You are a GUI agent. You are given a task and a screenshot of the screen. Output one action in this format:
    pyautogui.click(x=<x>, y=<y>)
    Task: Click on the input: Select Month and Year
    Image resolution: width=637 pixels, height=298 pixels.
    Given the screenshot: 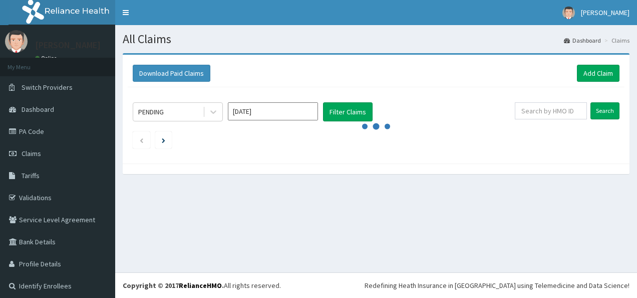 What is the action you would take?
    pyautogui.click(x=273, y=111)
    